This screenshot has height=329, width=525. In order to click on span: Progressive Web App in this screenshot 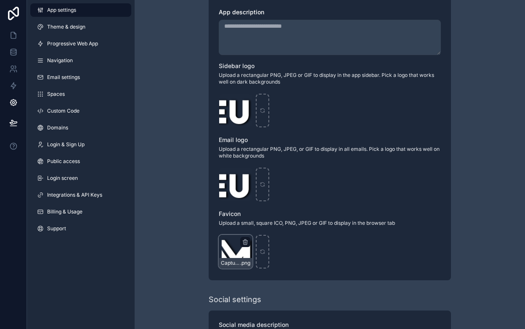, I will do `click(72, 44)`.